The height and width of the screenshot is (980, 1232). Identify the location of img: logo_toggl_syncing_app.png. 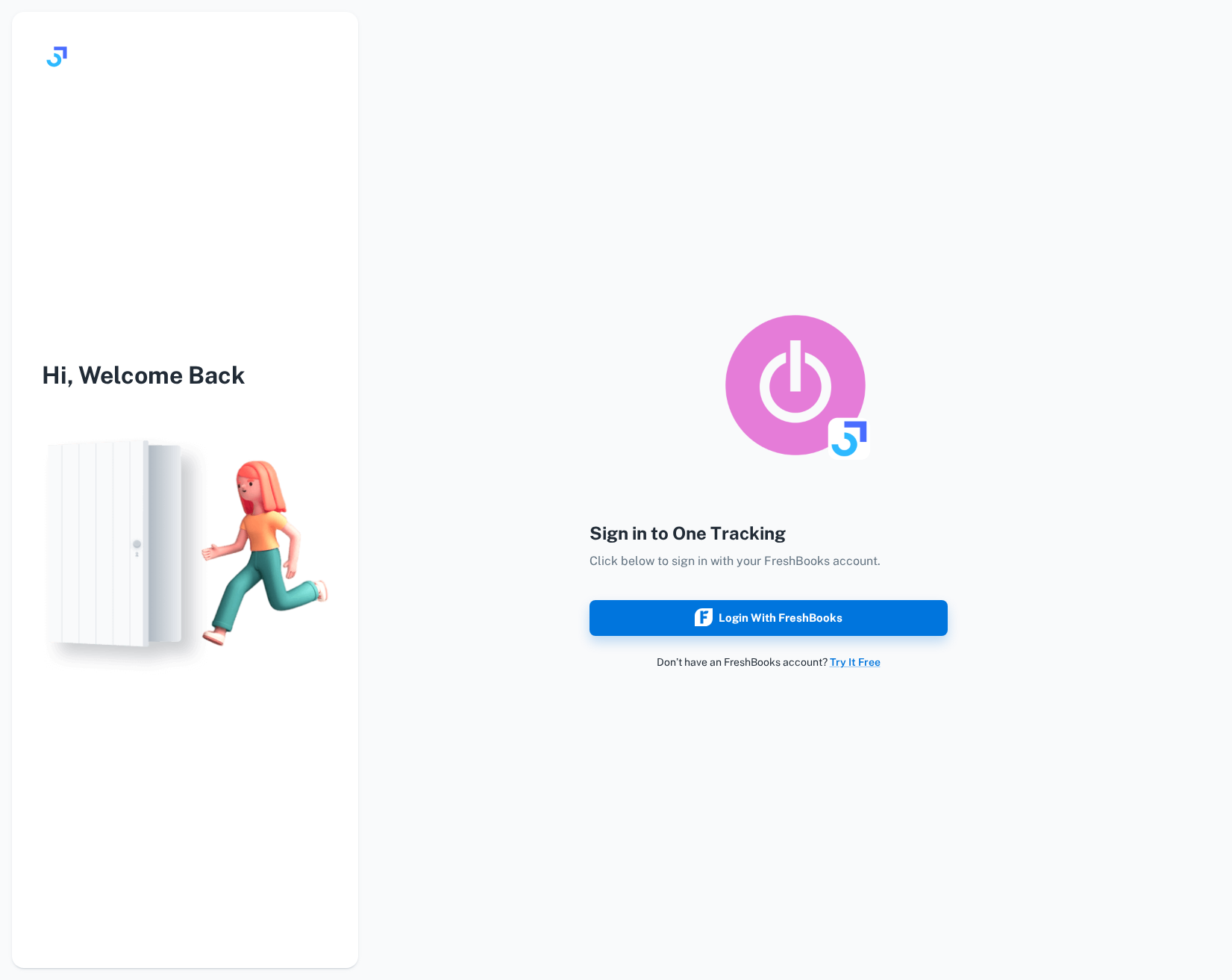
(795, 386).